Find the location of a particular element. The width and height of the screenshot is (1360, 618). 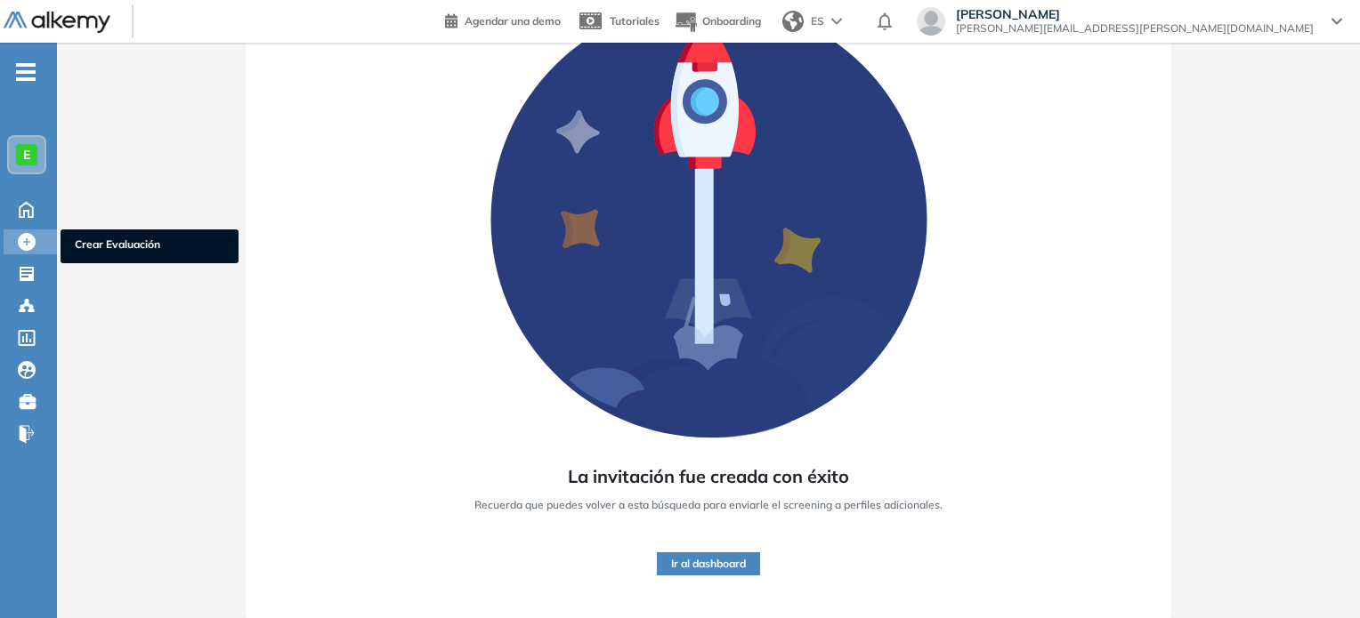

span: Recuerda que puedes volver a esta búsqueda para enviarle el screening a perfiles adicionales. is located at coordinates (708, 505).